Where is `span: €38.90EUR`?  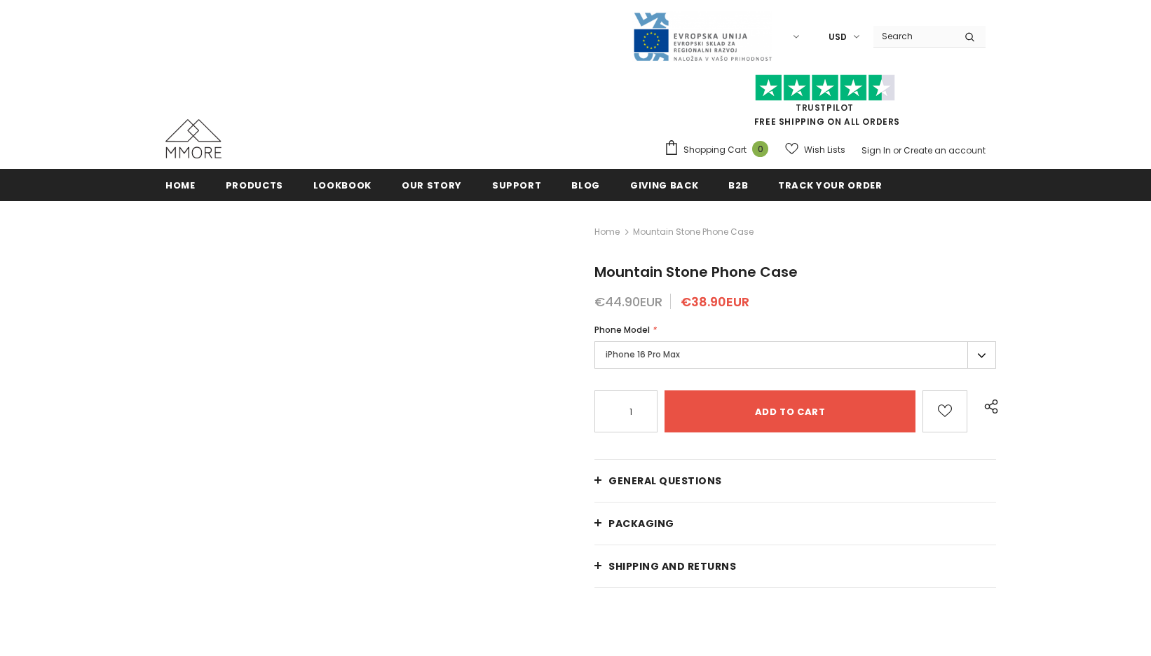 span: €38.90EUR is located at coordinates (715, 301).